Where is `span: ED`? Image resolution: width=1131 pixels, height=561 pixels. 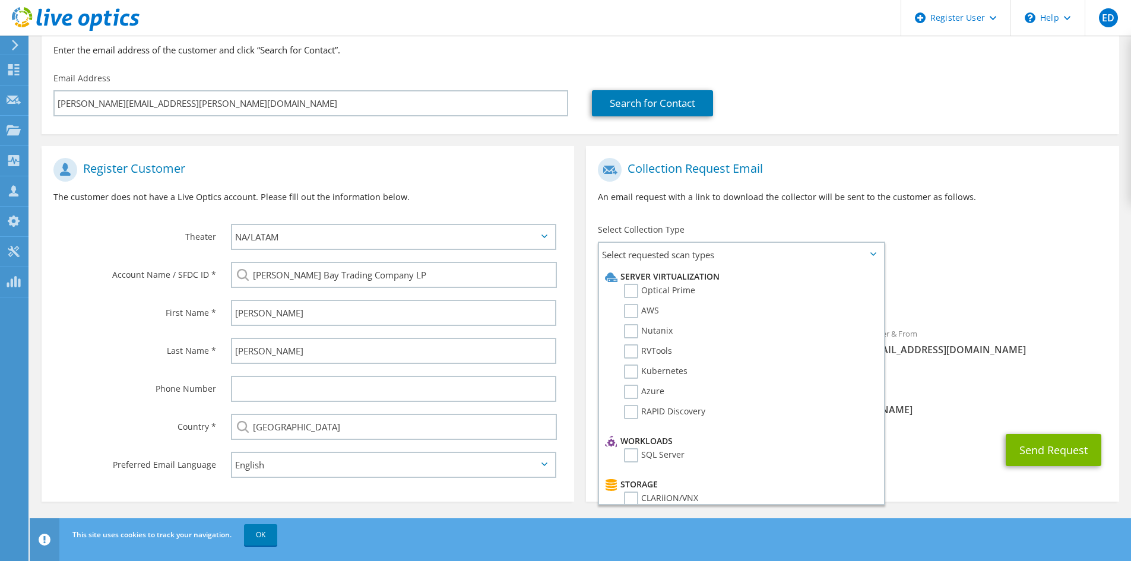
span: ED is located at coordinates (1109, 18).